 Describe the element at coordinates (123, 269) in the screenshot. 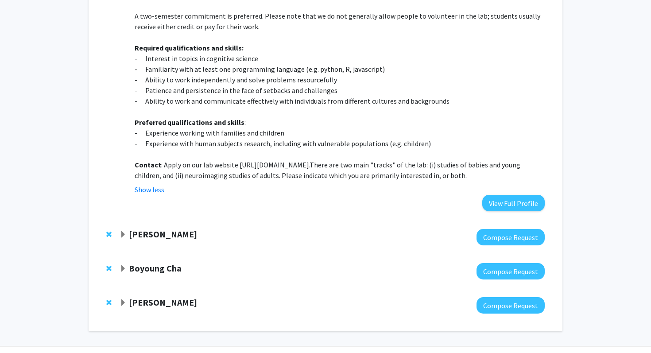

I see `span: Expand Boyoung Cha Bookmark` at that location.